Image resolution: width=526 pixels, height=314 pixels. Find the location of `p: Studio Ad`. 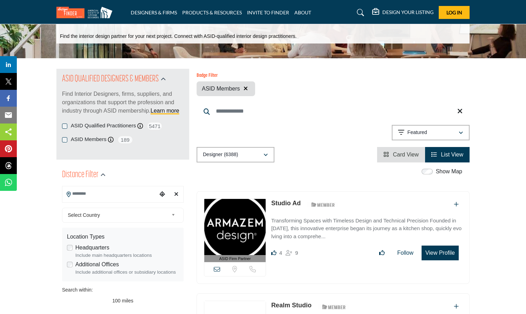

p: Studio Ad is located at coordinates (286, 203).